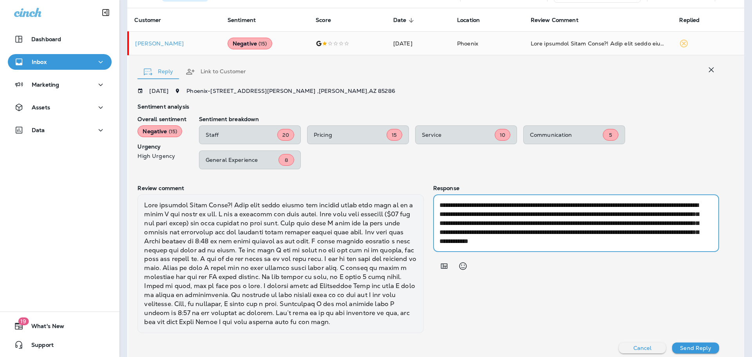 Image resolution: width=752 pixels, height=357 pixels. What do you see at coordinates (45, 85) in the screenshot?
I see `p: Marketing` at bounding box center [45, 85].